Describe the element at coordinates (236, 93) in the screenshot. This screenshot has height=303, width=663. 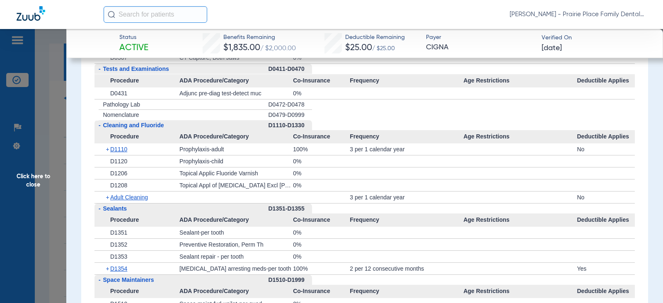
I see `div: Adjunc pre-diag test-detect muc` at that location.